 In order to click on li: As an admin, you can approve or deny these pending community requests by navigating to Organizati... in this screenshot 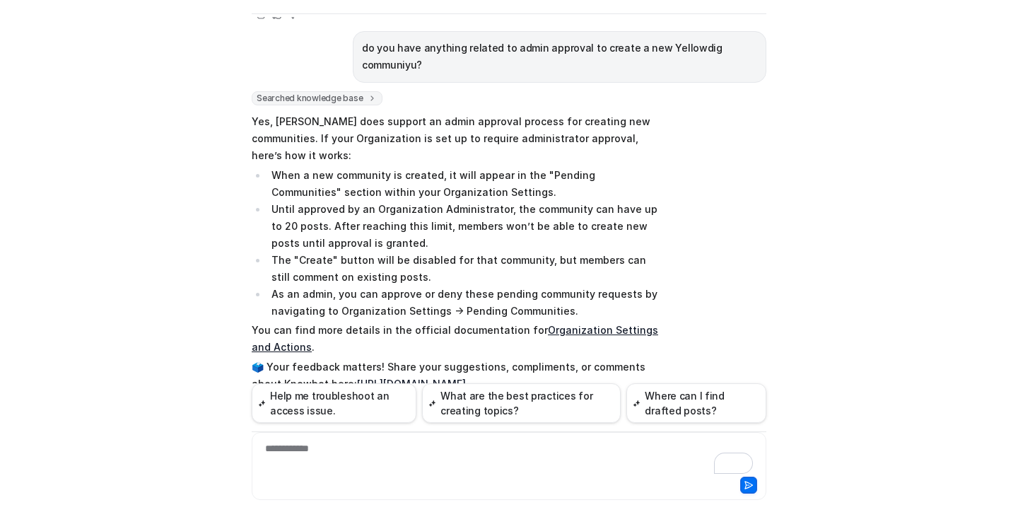, I will do `click(466, 303)`.